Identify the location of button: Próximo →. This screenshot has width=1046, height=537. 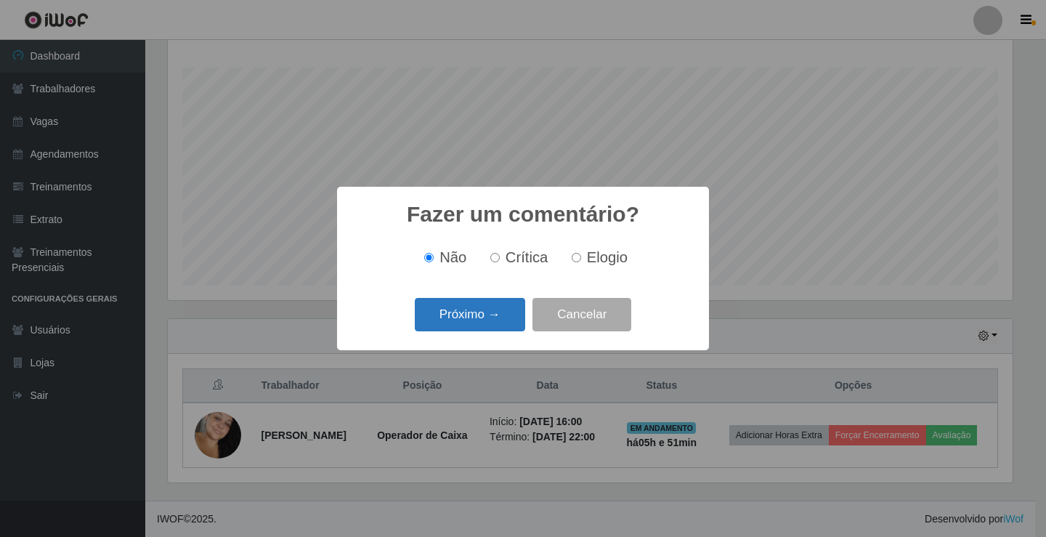
(470, 315).